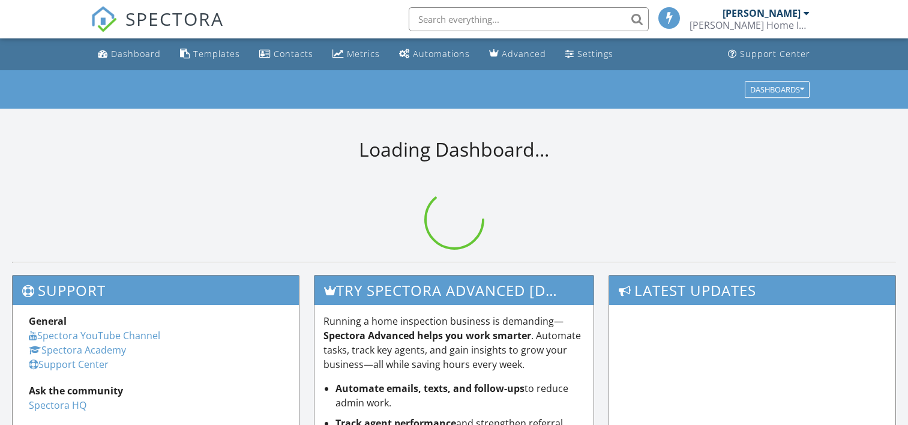 The height and width of the screenshot is (425, 908). I want to click on a: Spectora YouTube Channel, so click(94, 335).